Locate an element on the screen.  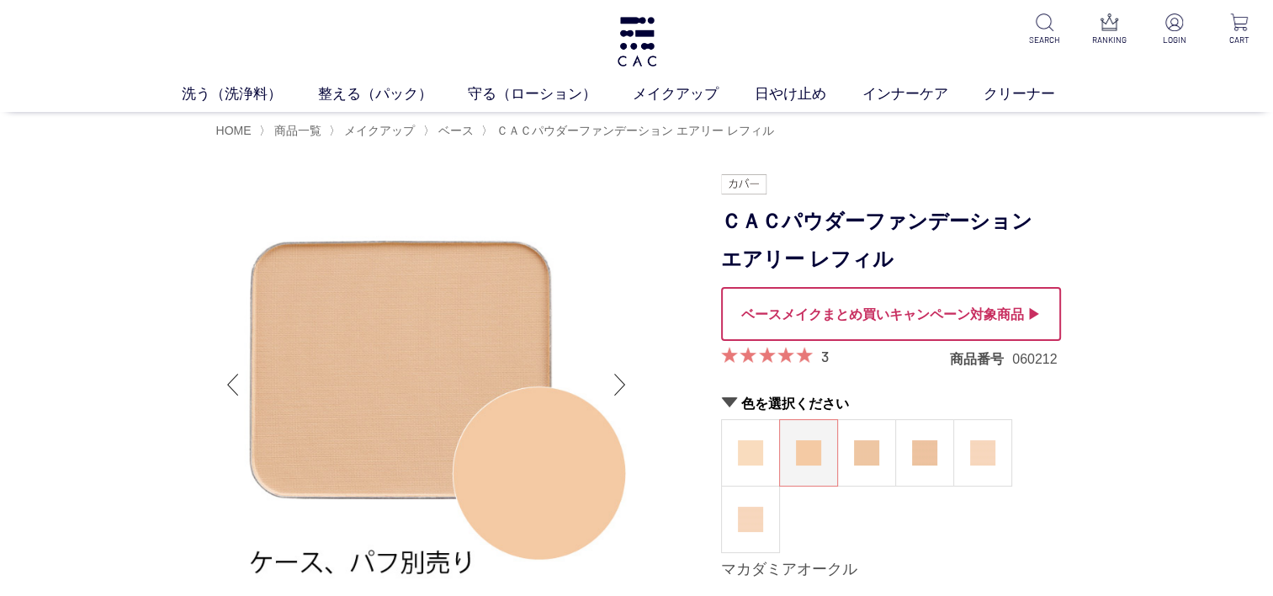
dt: 商品番号 is located at coordinates (981, 358).